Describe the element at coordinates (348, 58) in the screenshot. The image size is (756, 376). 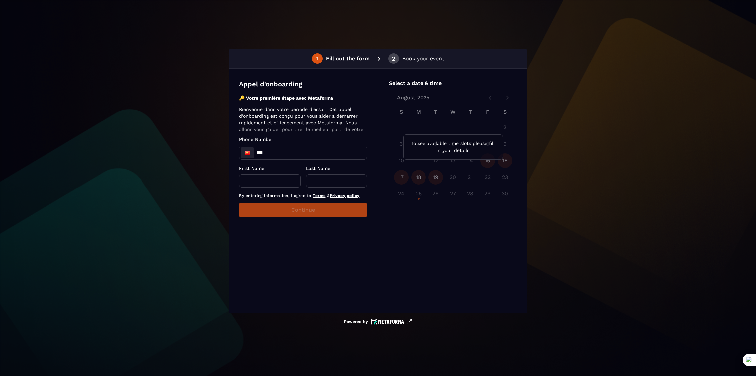
I see `p: Fill out the form` at that location.